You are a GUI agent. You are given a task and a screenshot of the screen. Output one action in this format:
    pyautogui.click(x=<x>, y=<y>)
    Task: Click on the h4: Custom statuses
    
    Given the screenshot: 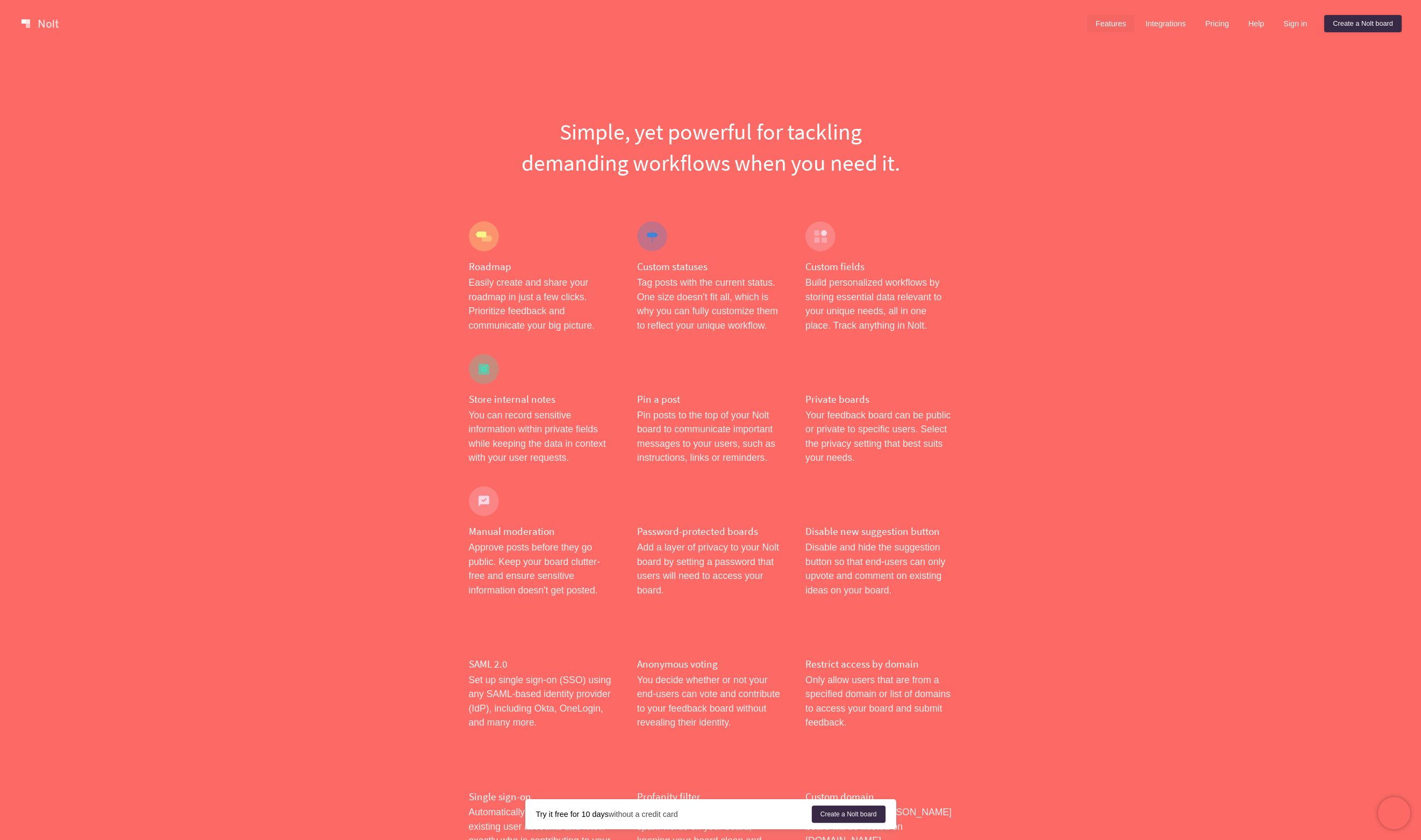 What is the action you would take?
    pyautogui.click(x=710, y=266)
    